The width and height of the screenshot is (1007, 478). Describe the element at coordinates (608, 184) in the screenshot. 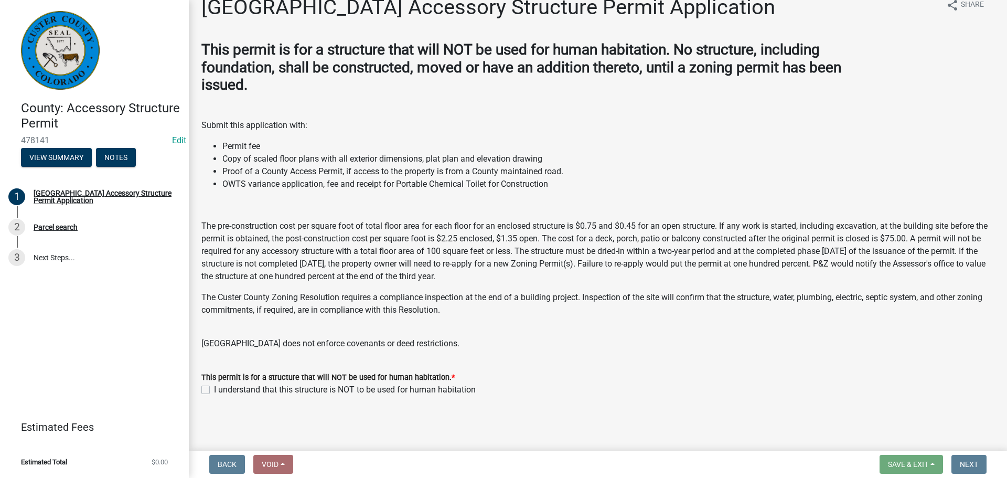

I see `li: OWTS variance application, fee and receipt for Portable Chemical Toilet for Construction` at that location.